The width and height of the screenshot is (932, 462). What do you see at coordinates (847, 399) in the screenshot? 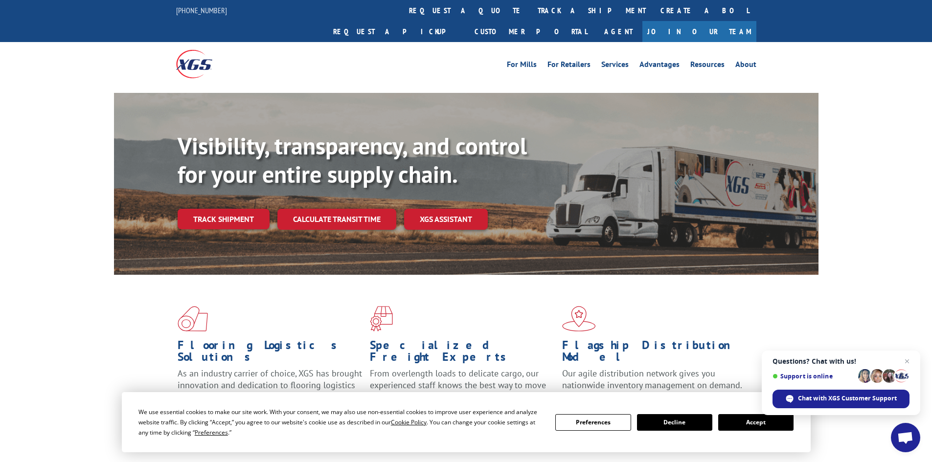
I see `span: Chat with XGS Customer Support` at bounding box center [847, 399].